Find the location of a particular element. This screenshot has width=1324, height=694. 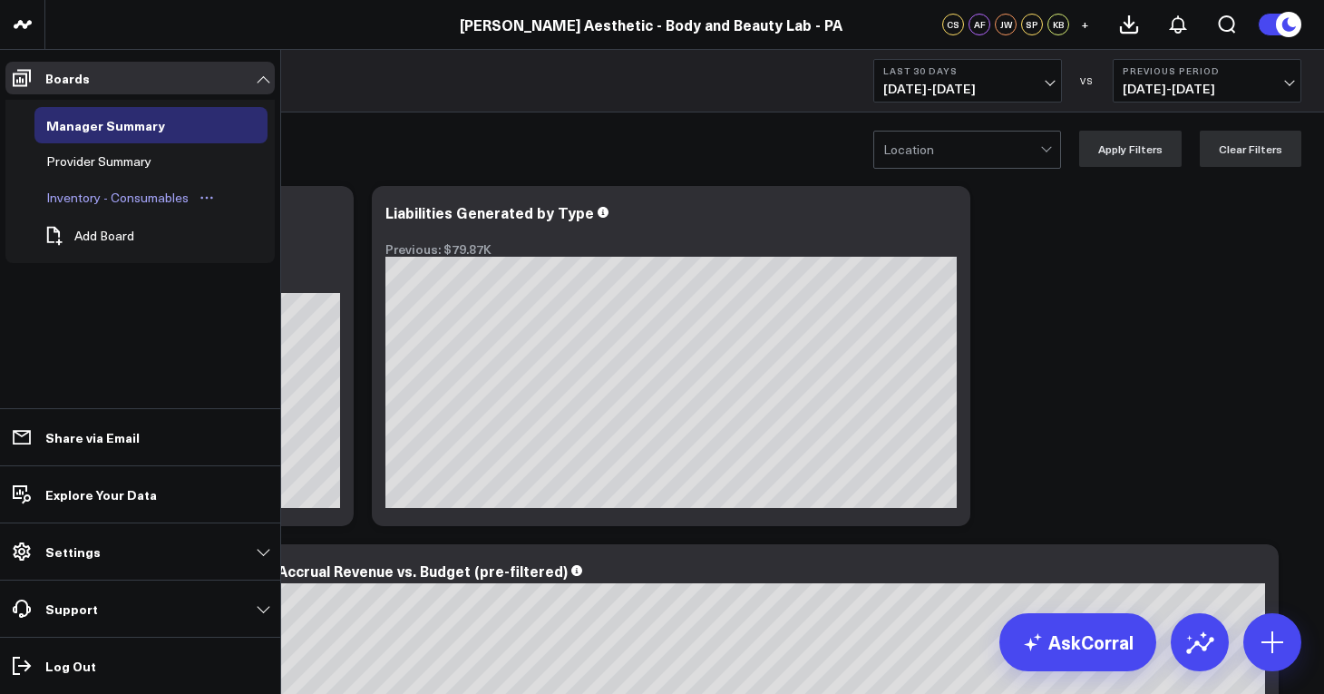

a: AskCorral is located at coordinates (1078, 642).